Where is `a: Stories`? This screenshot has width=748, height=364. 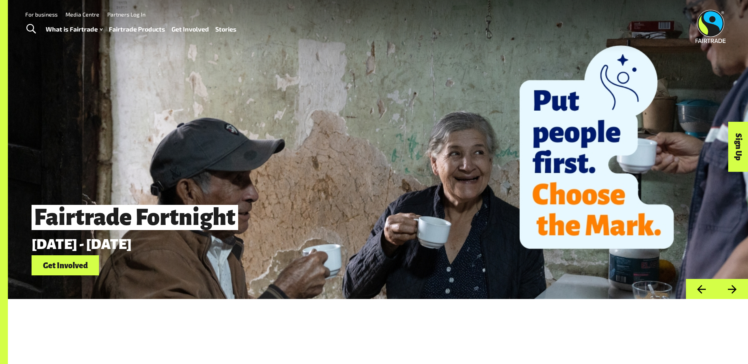 a: Stories is located at coordinates (226, 29).